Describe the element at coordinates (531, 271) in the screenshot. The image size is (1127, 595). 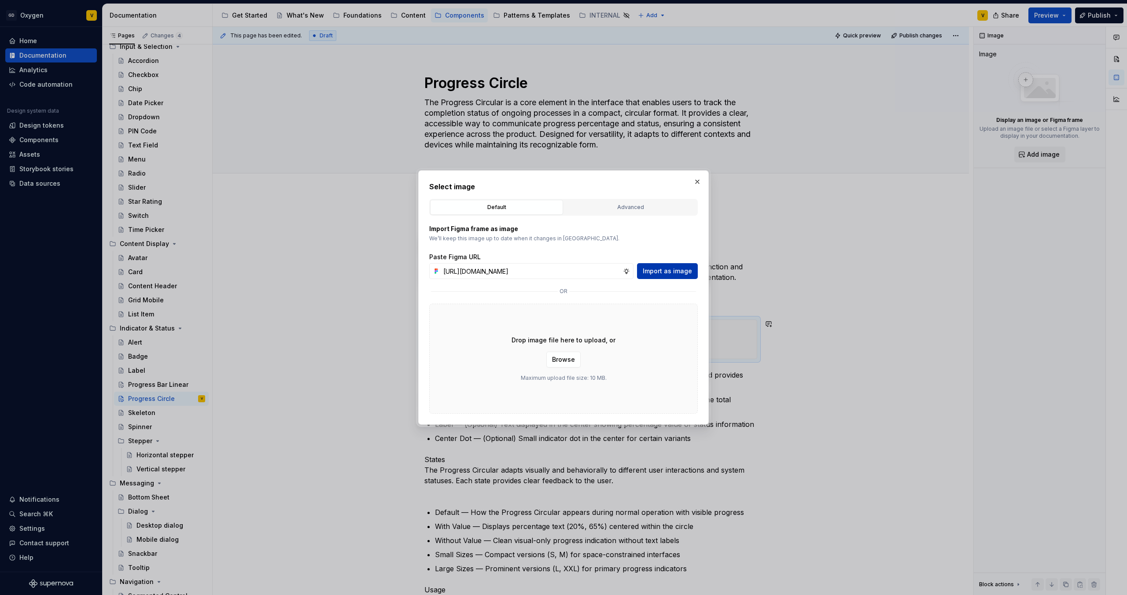
I see `input: https://figma.com/file...` at that location.